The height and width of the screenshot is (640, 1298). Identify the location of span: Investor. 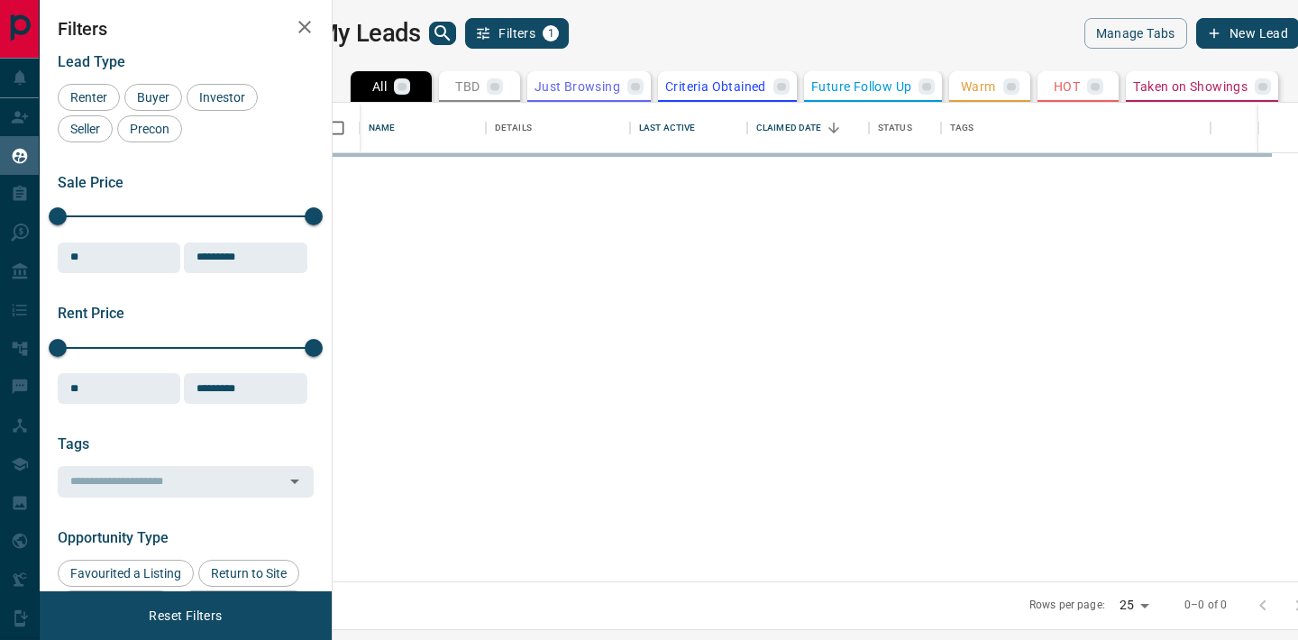
(222, 97).